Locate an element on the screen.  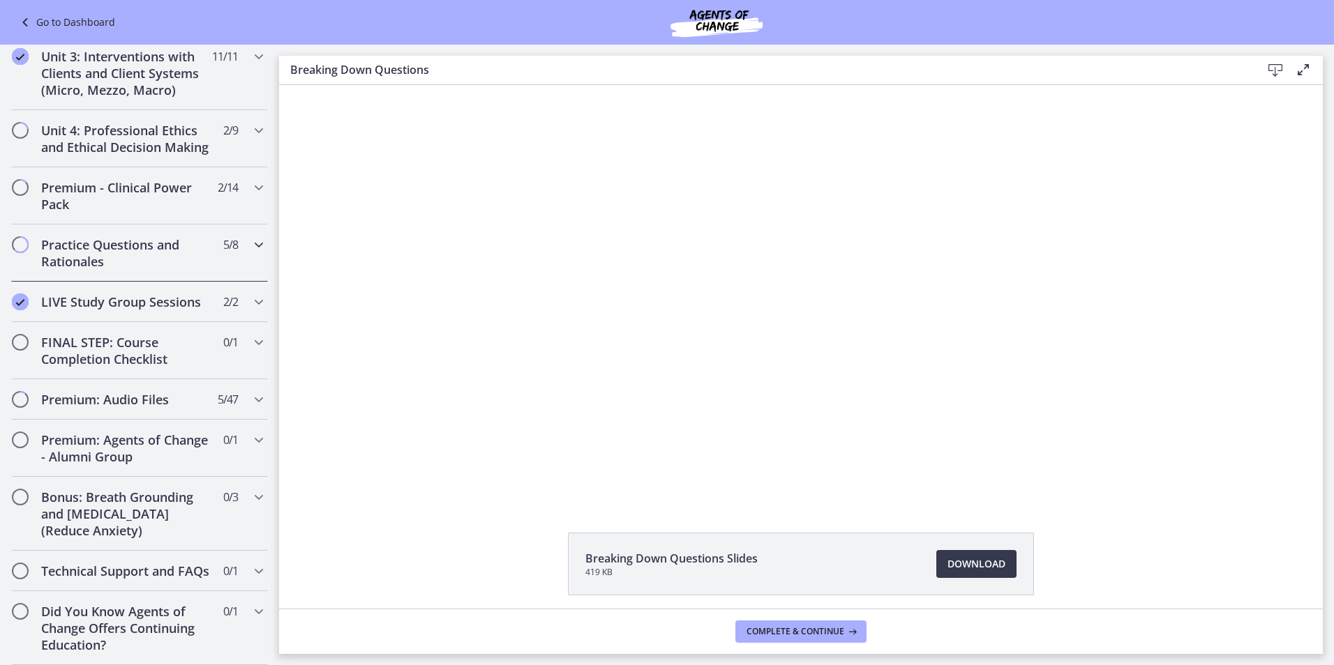
h2: Technical Support and FAQs is located at coordinates (126, 571).